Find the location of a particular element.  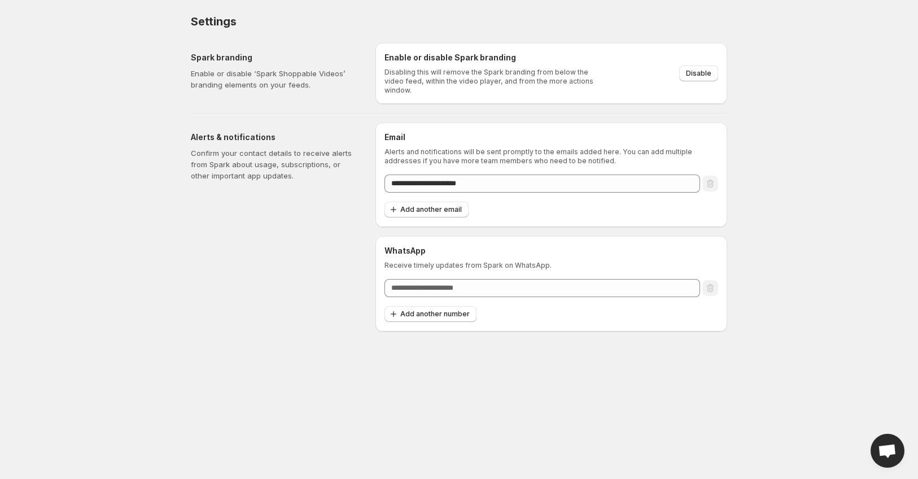

h5: Alerts & notifications is located at coordinates (274, 137).